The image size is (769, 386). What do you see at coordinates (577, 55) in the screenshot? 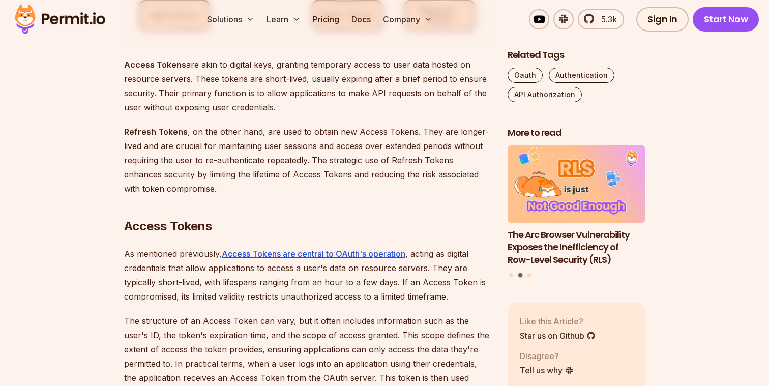
I see `h2: Related Tags` at bounding box center [577, 55].